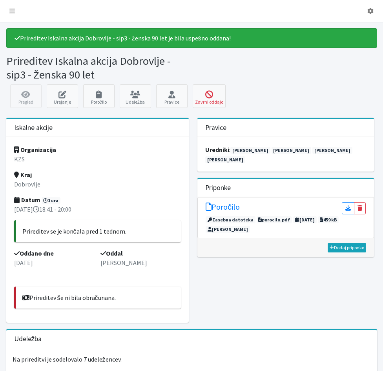  Describe the element at coordinates (97, 159) in the screenshot. I see `p: KZS` at that location.